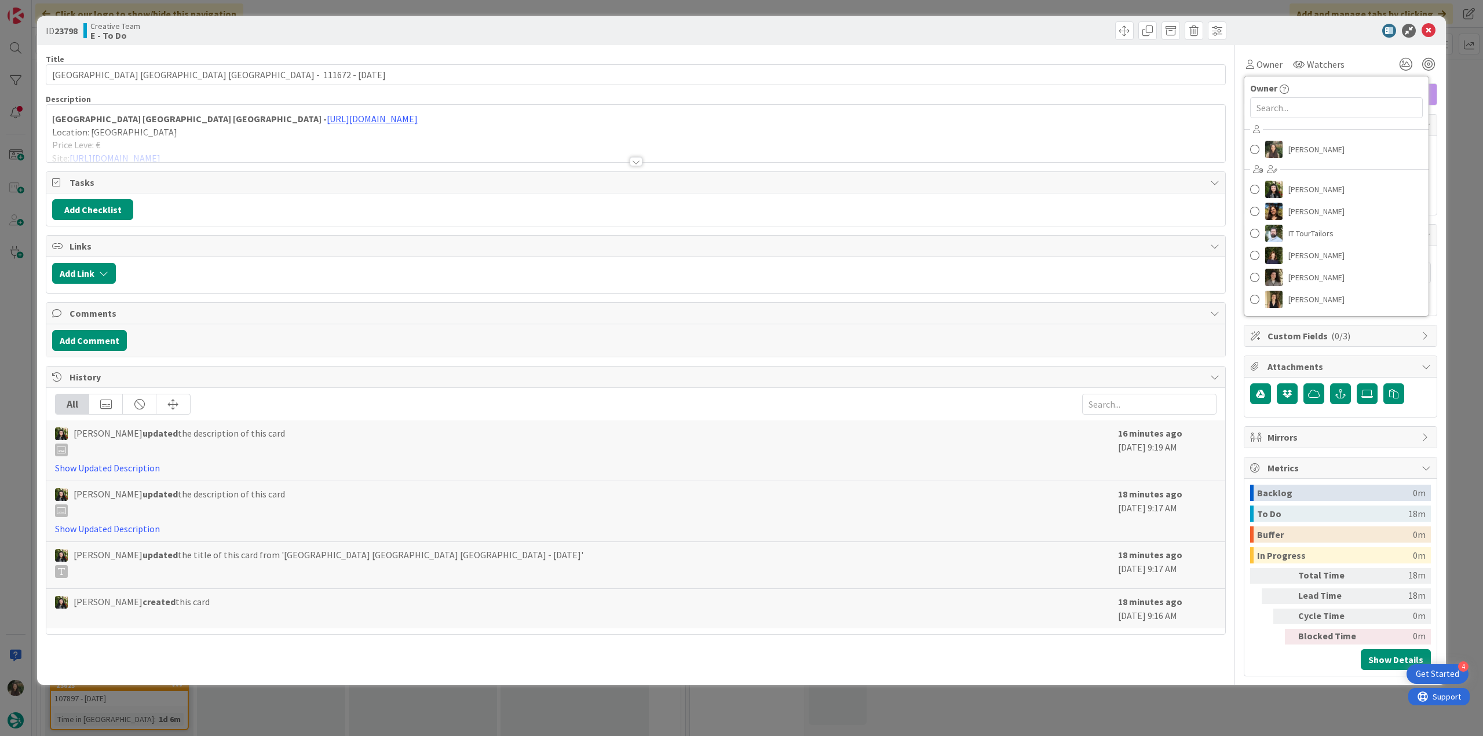 The width and height of the screenshot is (1483, 736). I want to click on span: IT TourTailors, so click(1311, 233).